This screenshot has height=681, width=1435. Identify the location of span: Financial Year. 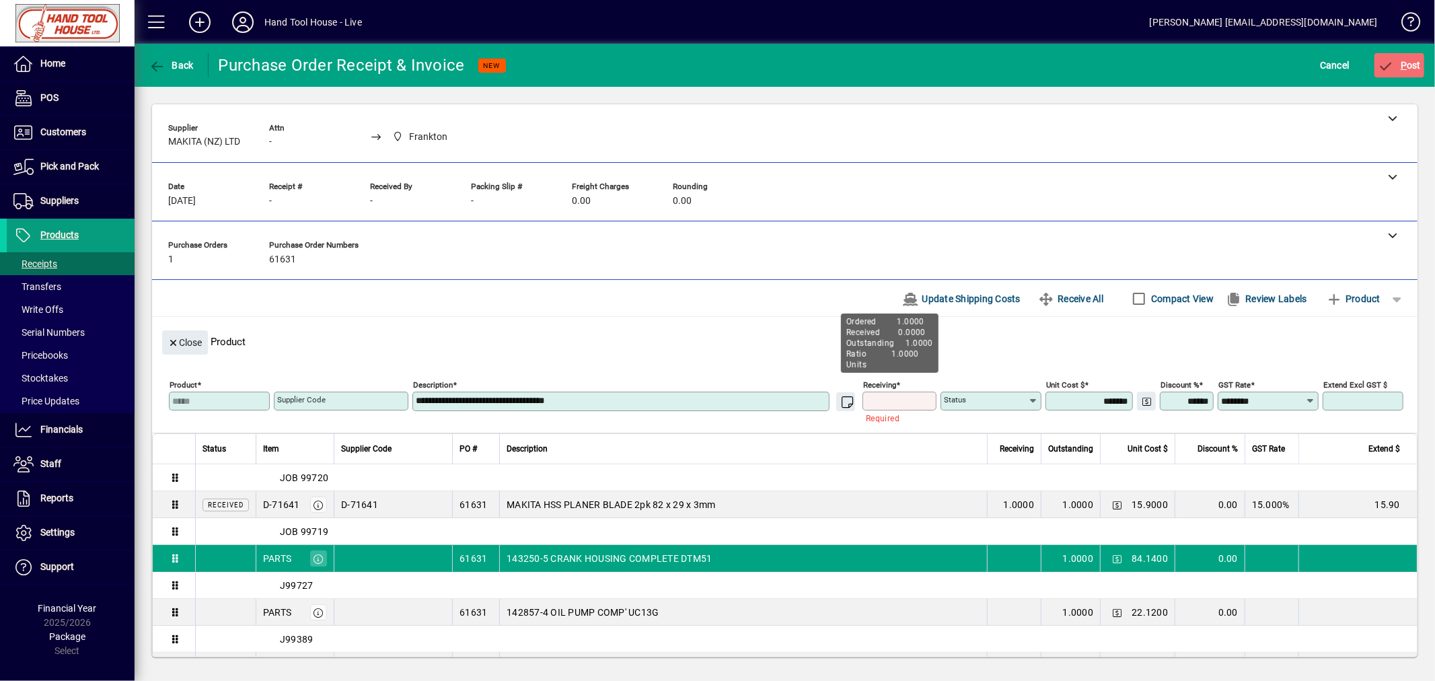
(67, 608).